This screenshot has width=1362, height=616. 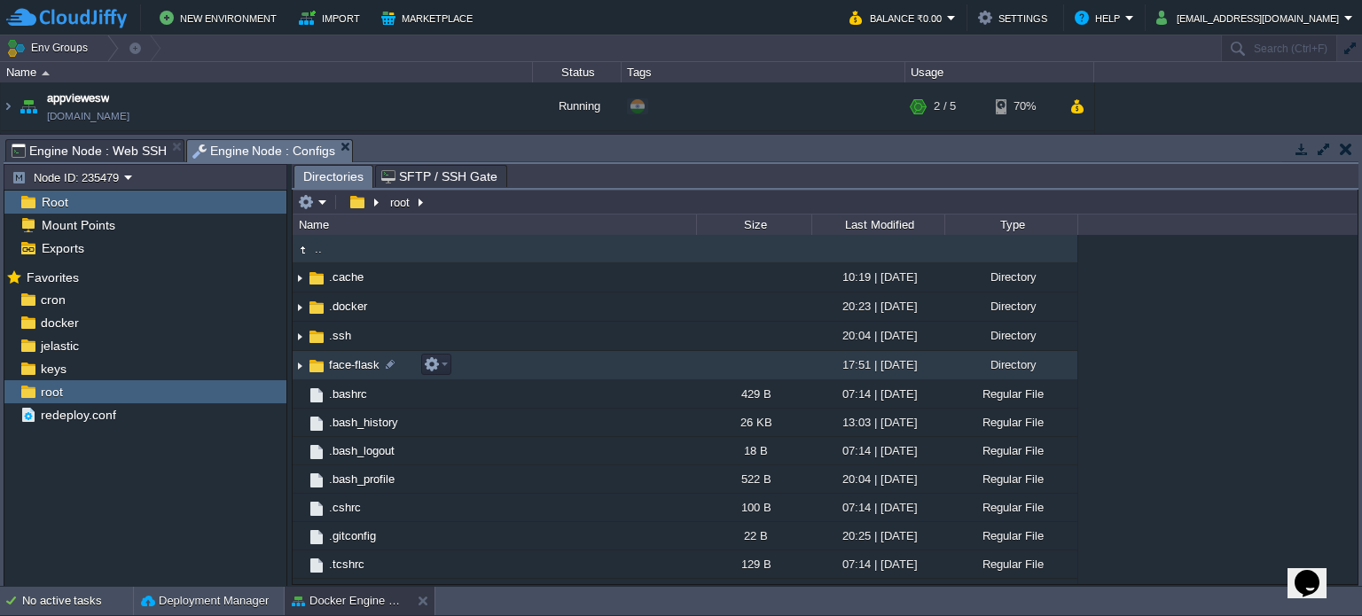 I want to click on a: appviewesw, so click(x=78, y=98).